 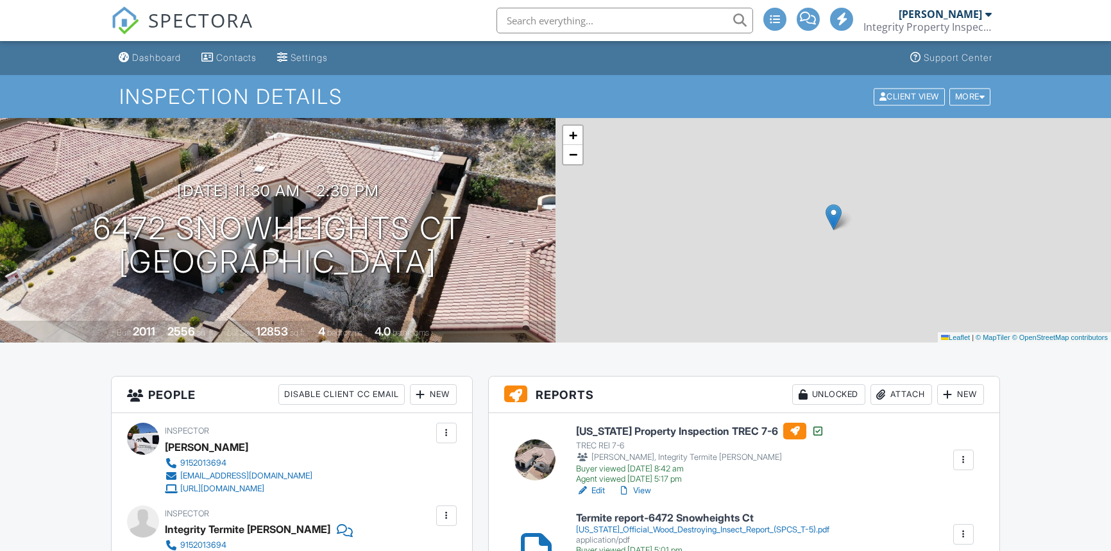 What do you see at coordinates (410, 332) in the screenshot?
I see `span: bathrooms` at bounding box center [410, 332].